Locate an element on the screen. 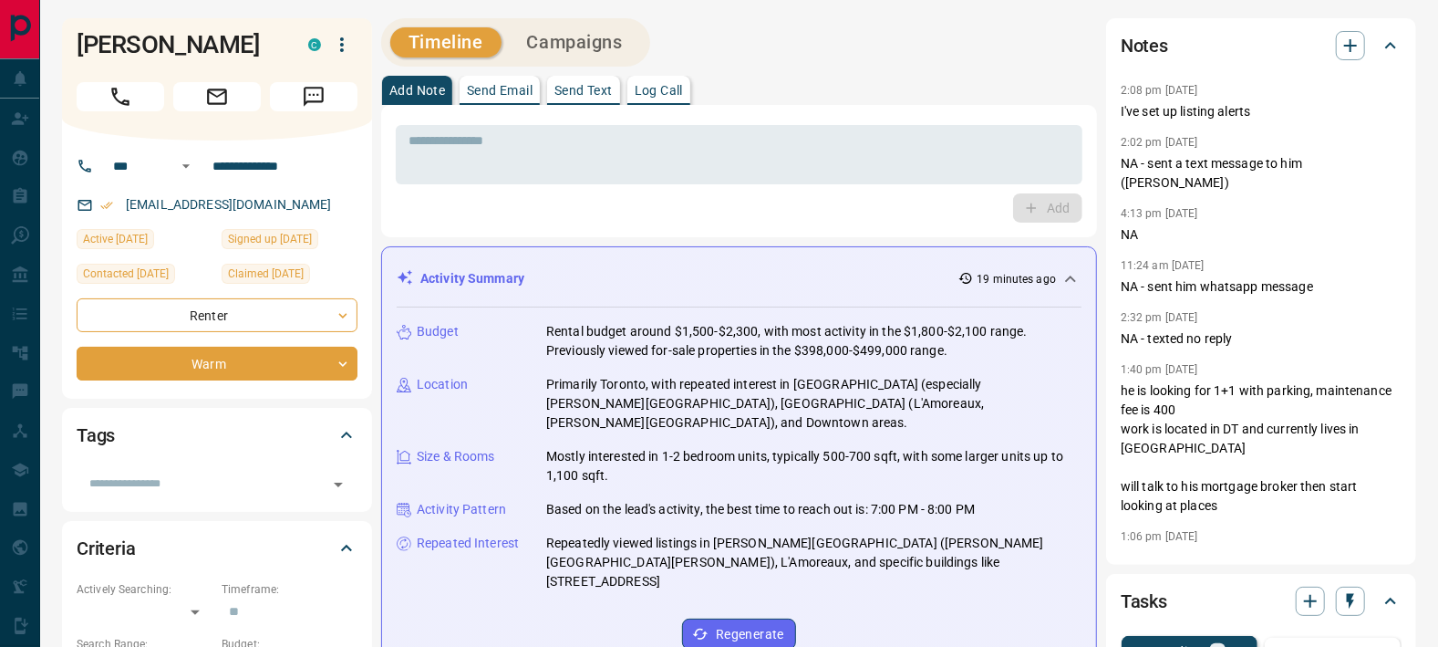 The width and height of the screenshot is (1438, 647). p: Rental budget around $1,500-$2,300, with most activity in the $1,800-$2,100 range. Previously vie... is located at coordinates (813, 341).